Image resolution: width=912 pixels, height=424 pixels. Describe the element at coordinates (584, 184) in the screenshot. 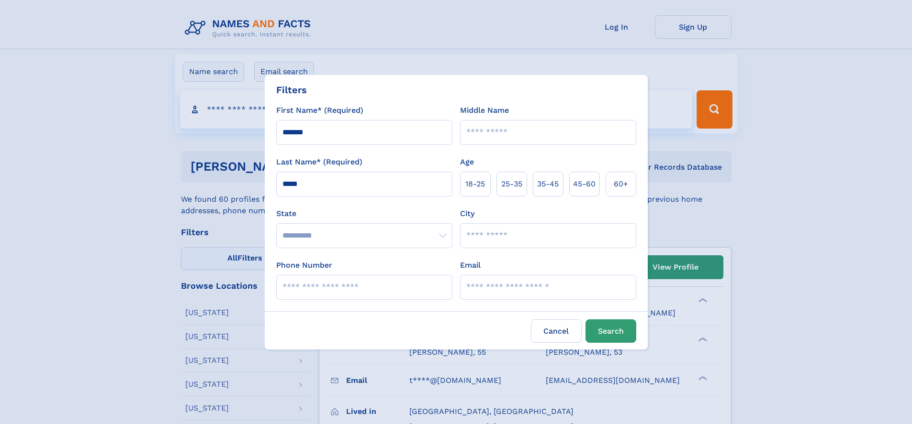

I see `span: 45‑60` at that location.